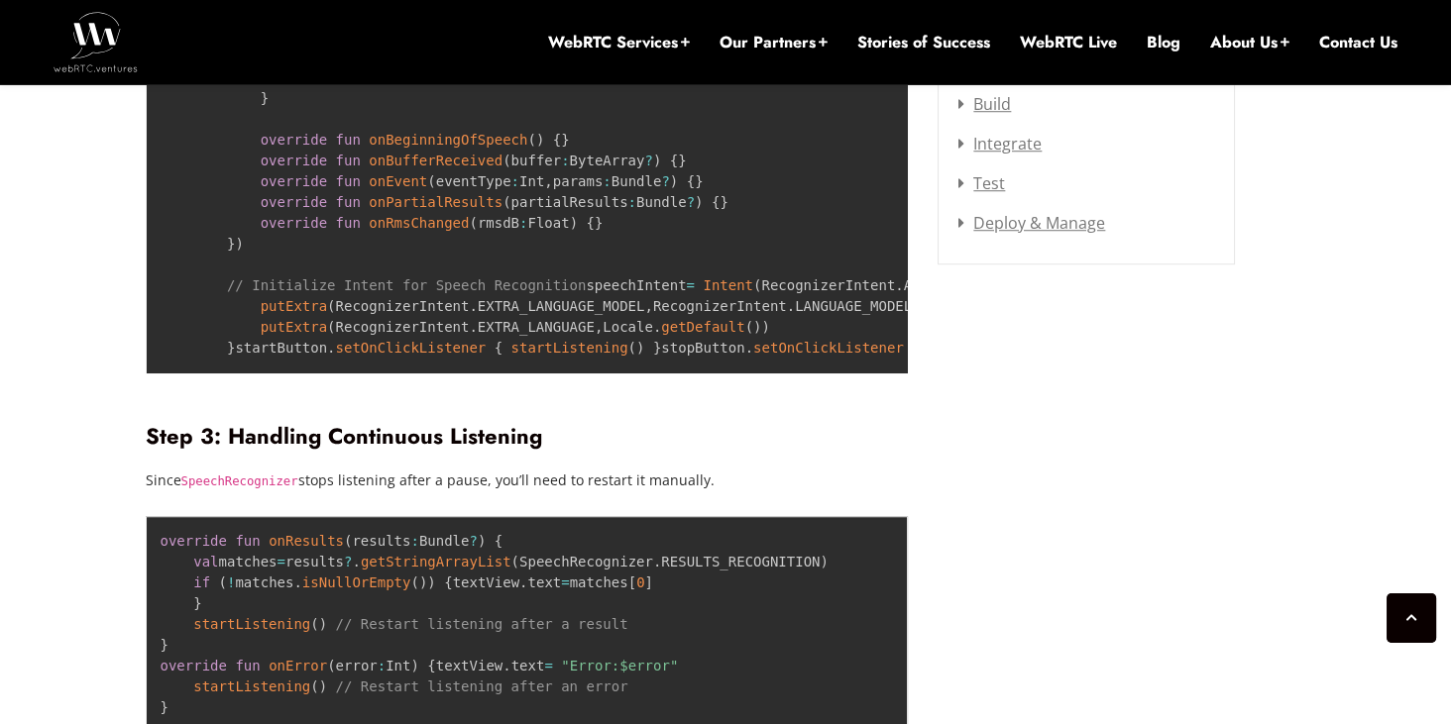  Describe the element at coordinates (201, 583) in the screenshot. I see `span: if` at that location.